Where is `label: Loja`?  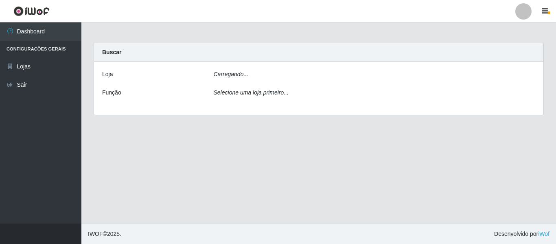
label: Loja is located at coordinates (107, 74).